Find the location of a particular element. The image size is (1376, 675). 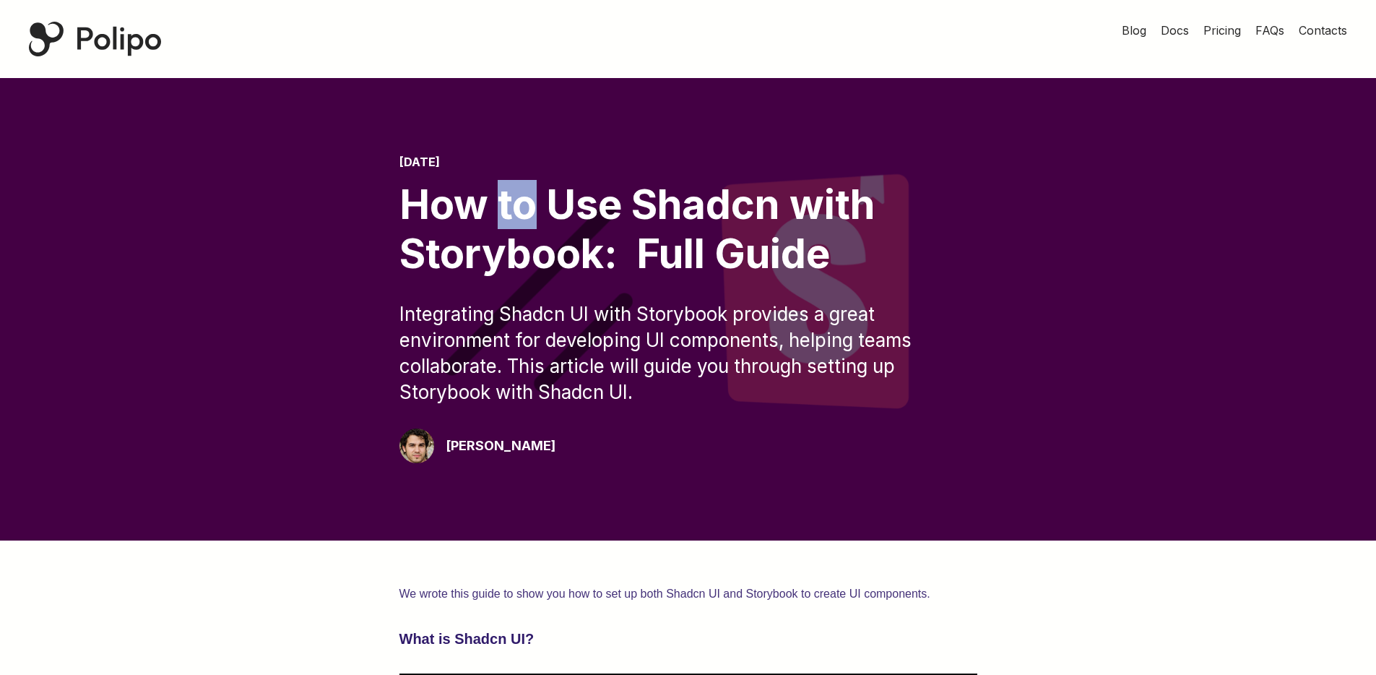

a: Blog is located at coordinates (1134, 30).